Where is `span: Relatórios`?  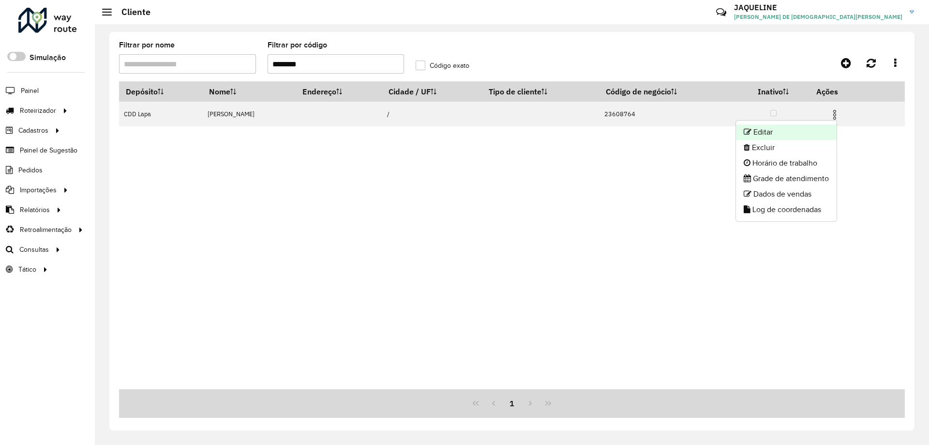
span: Relatórios is located at coordinates (35, 209).